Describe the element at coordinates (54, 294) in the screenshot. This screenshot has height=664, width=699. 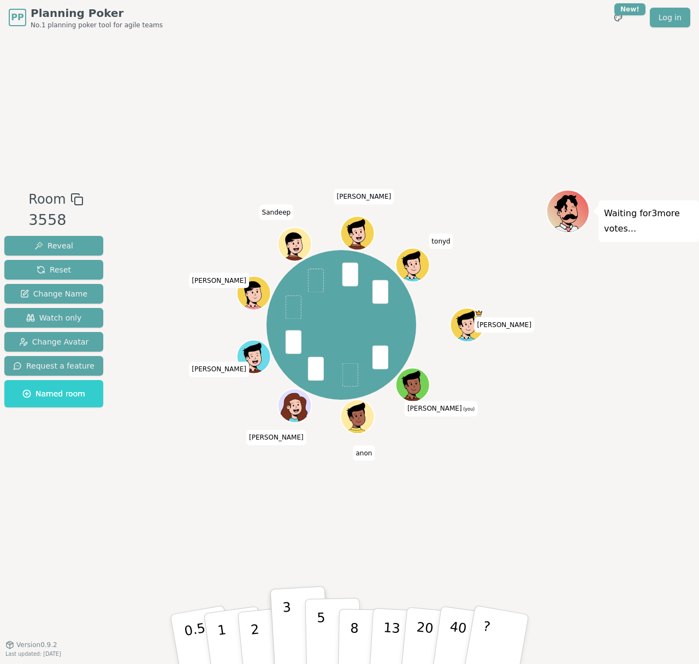
I see `button: Change Name` at that location.